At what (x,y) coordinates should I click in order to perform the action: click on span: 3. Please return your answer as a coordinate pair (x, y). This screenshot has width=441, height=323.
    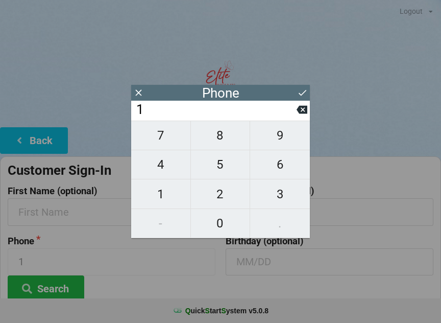
    Looking at the image, I should click on (280, 194).